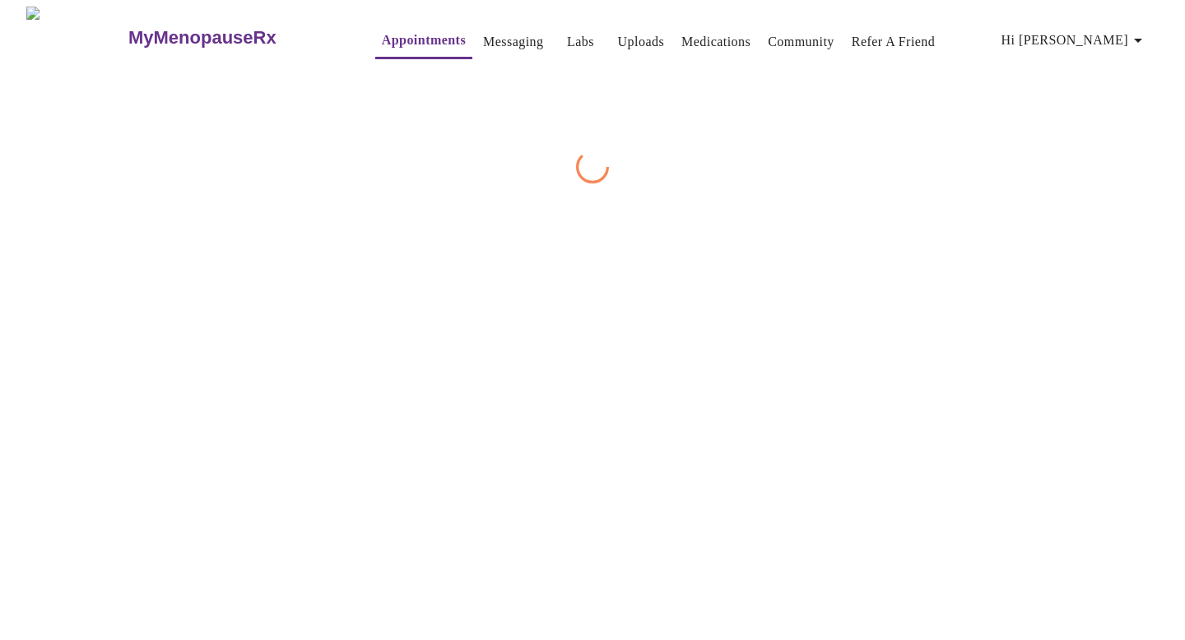  What do you see at coordinates (716, 42) in the screenshot?
I see `button: Medications` at bounding box center [716, 42].